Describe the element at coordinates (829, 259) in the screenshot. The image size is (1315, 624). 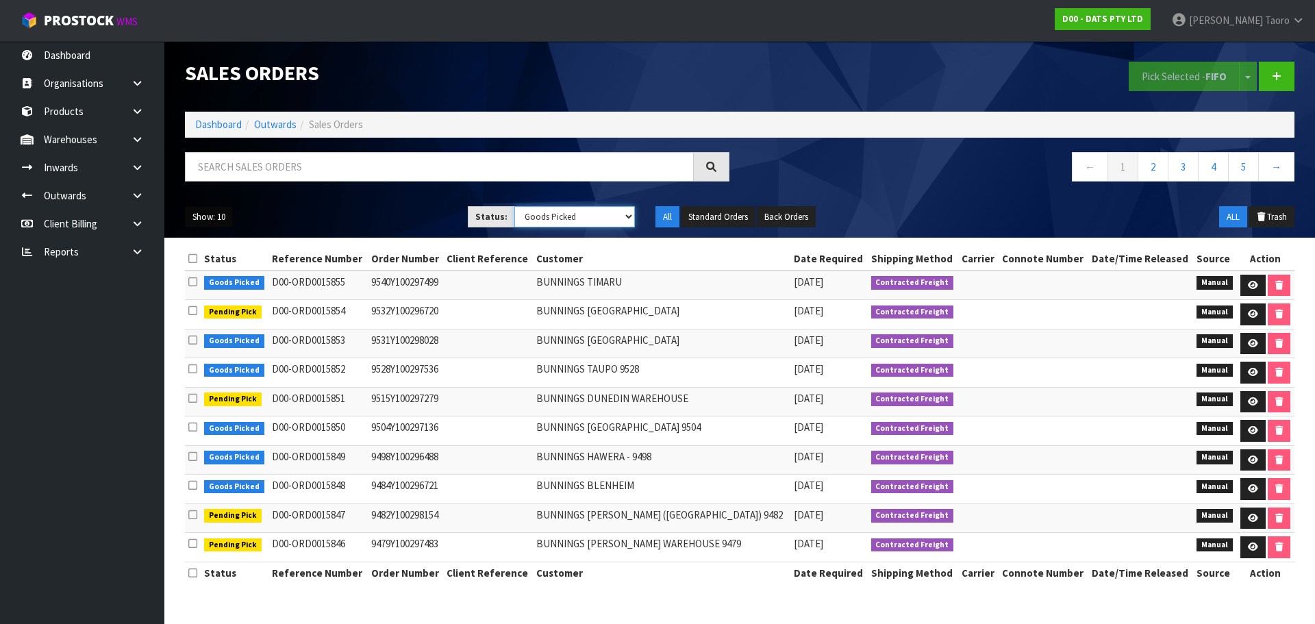
I see `th: Date Required` at that location.